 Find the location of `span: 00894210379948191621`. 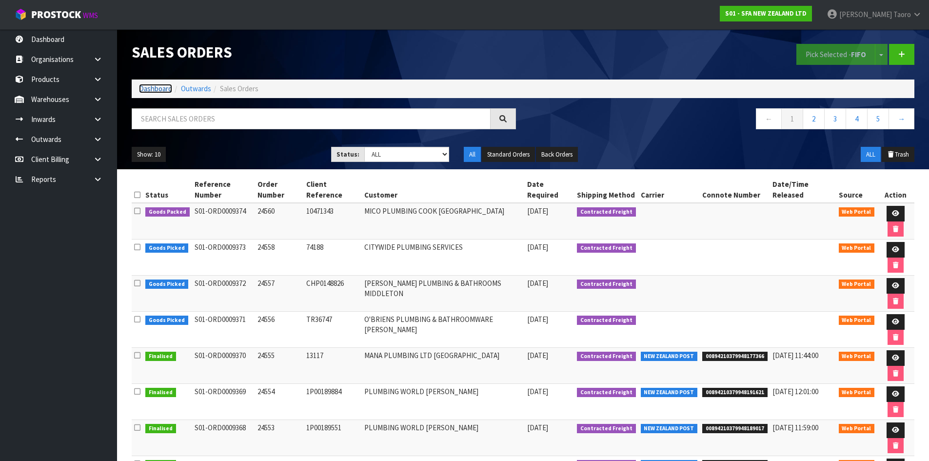

span: 00894210379948191621 is located at coordinates (735, 392).